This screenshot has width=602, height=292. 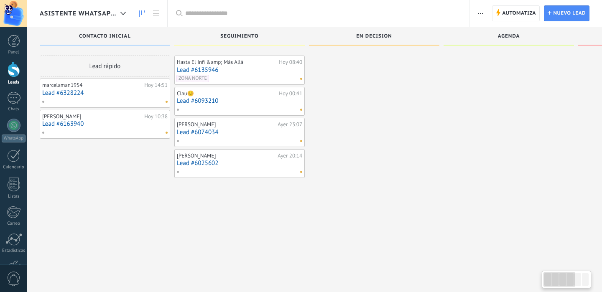 What do you see at coordinates (14, 82) in the screenshot?
I see `div: Leads` at bounding box center [14, 82].